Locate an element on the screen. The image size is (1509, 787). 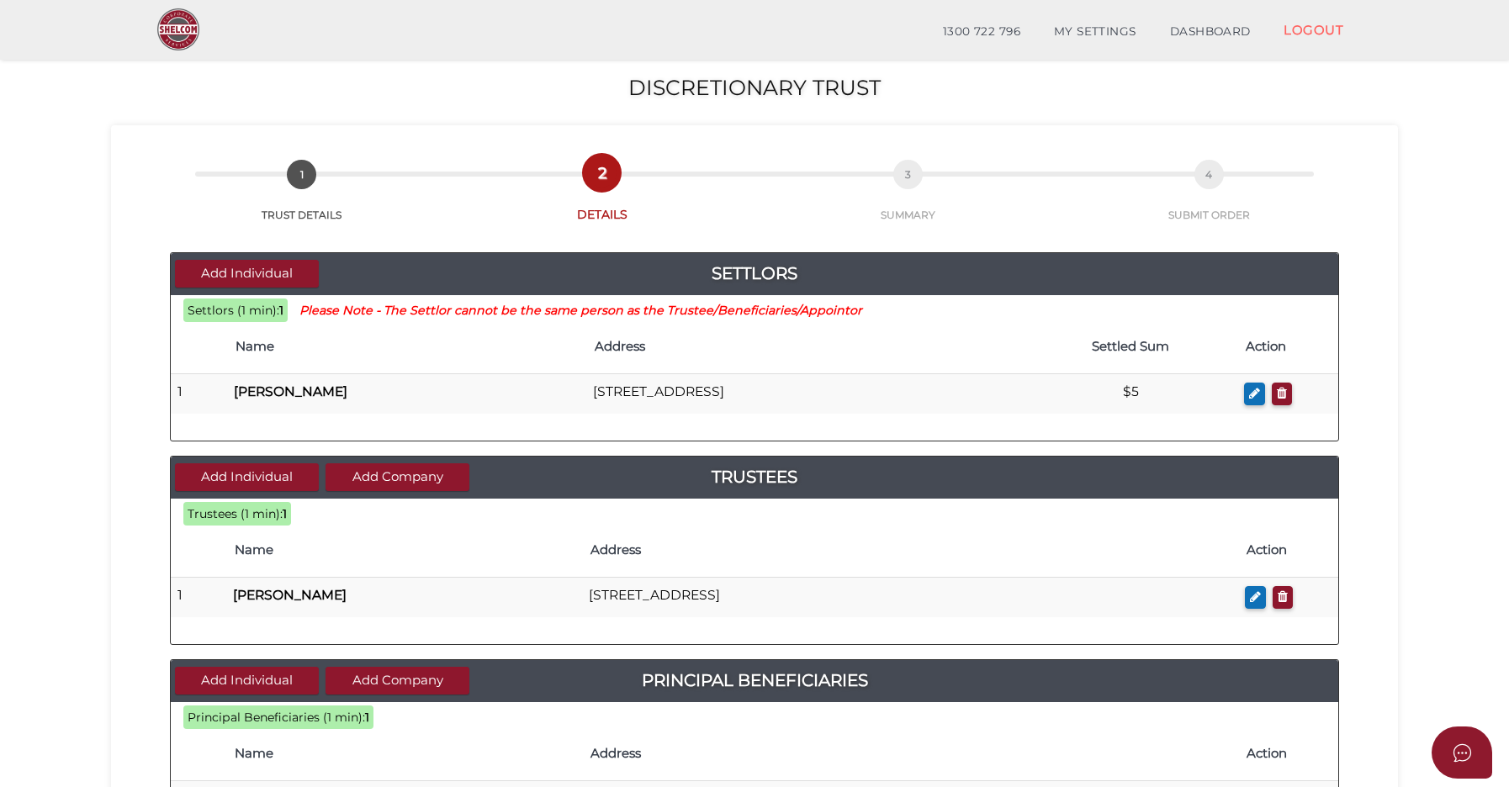
a: DASHBOARD is located at coordinates (1210, 32).